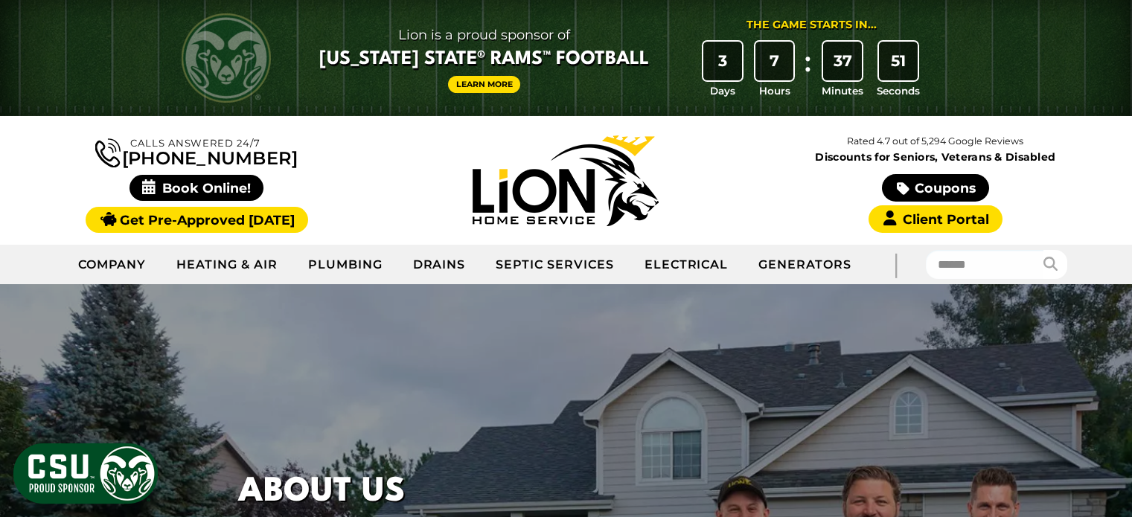 The height and width of the screenshot is (517, 1132). Describe the element at coordinates (440, 265) in the screenshot. I see `a: Drains` at that location.